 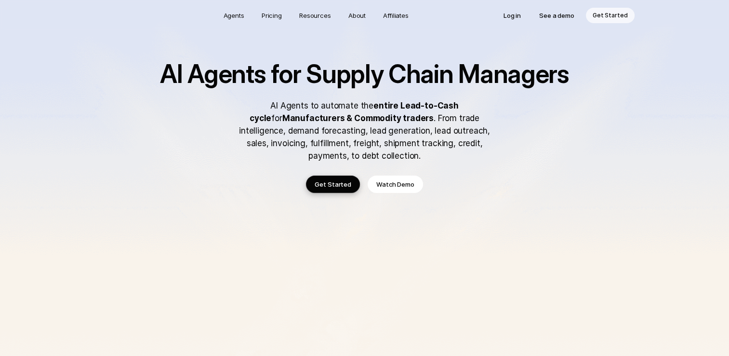 What do you see at coordinates (396, 15) in the screenshot?
I see `a: Affiliates` at bounding box center [396, 15].